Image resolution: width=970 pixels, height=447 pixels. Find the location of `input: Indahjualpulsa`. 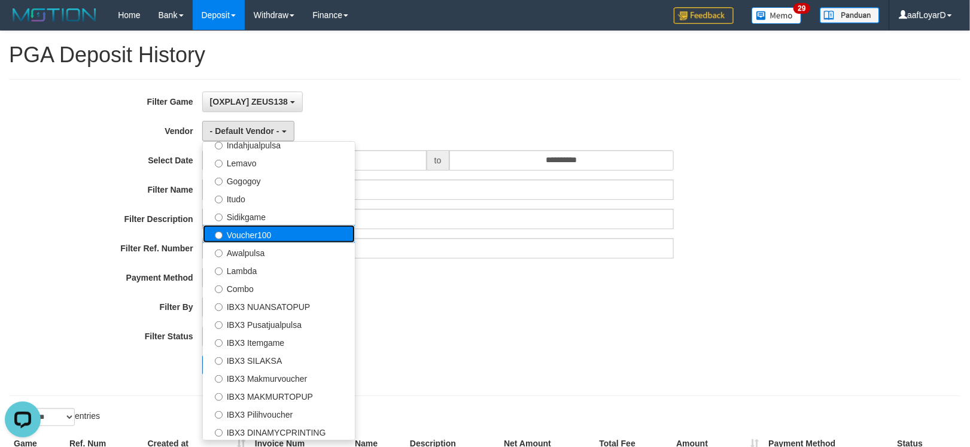

input: Indahjualpulsa is located at coordinates (218, 145).